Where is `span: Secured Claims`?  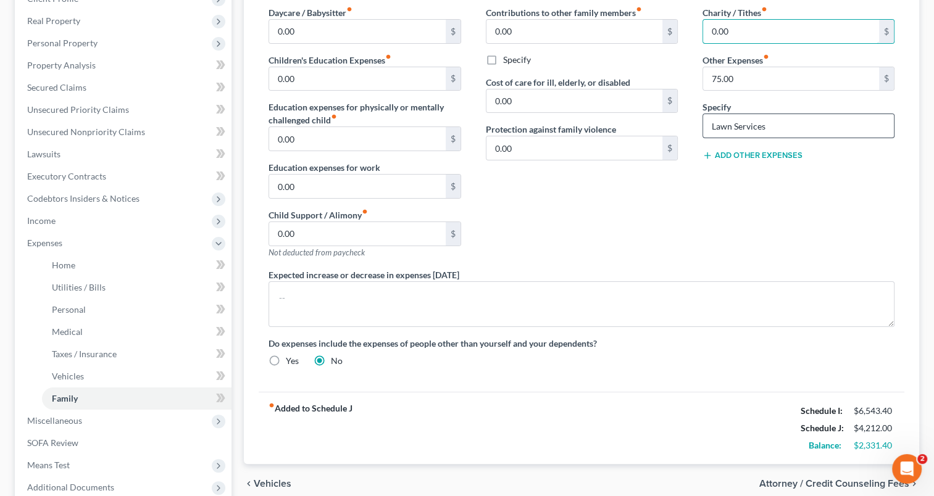 span: Secured Claims is located at coordinates (57, 87).